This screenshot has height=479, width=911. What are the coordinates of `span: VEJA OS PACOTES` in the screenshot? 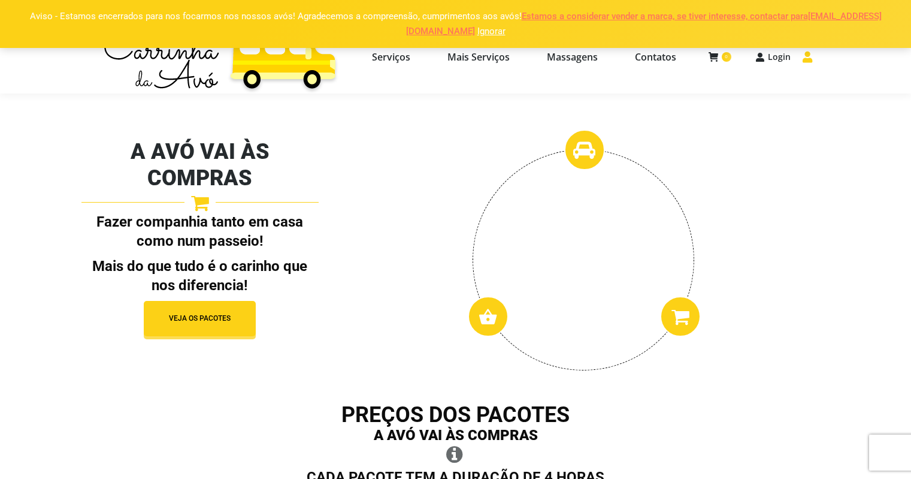 It's located at (199, 318).